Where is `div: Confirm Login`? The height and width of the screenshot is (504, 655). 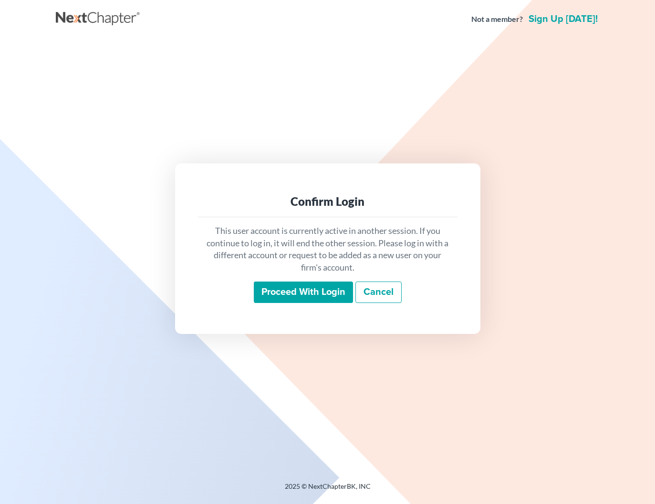 div: Confirm Login is located at coordinates (328, 202).